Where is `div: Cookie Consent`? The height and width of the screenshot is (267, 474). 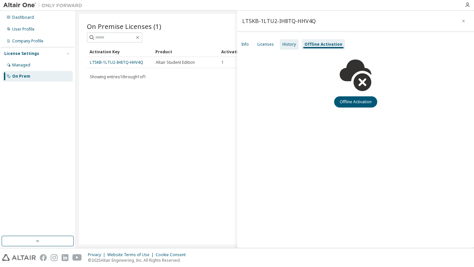 div: Cookie Consent is located at coordinates (172, 255).